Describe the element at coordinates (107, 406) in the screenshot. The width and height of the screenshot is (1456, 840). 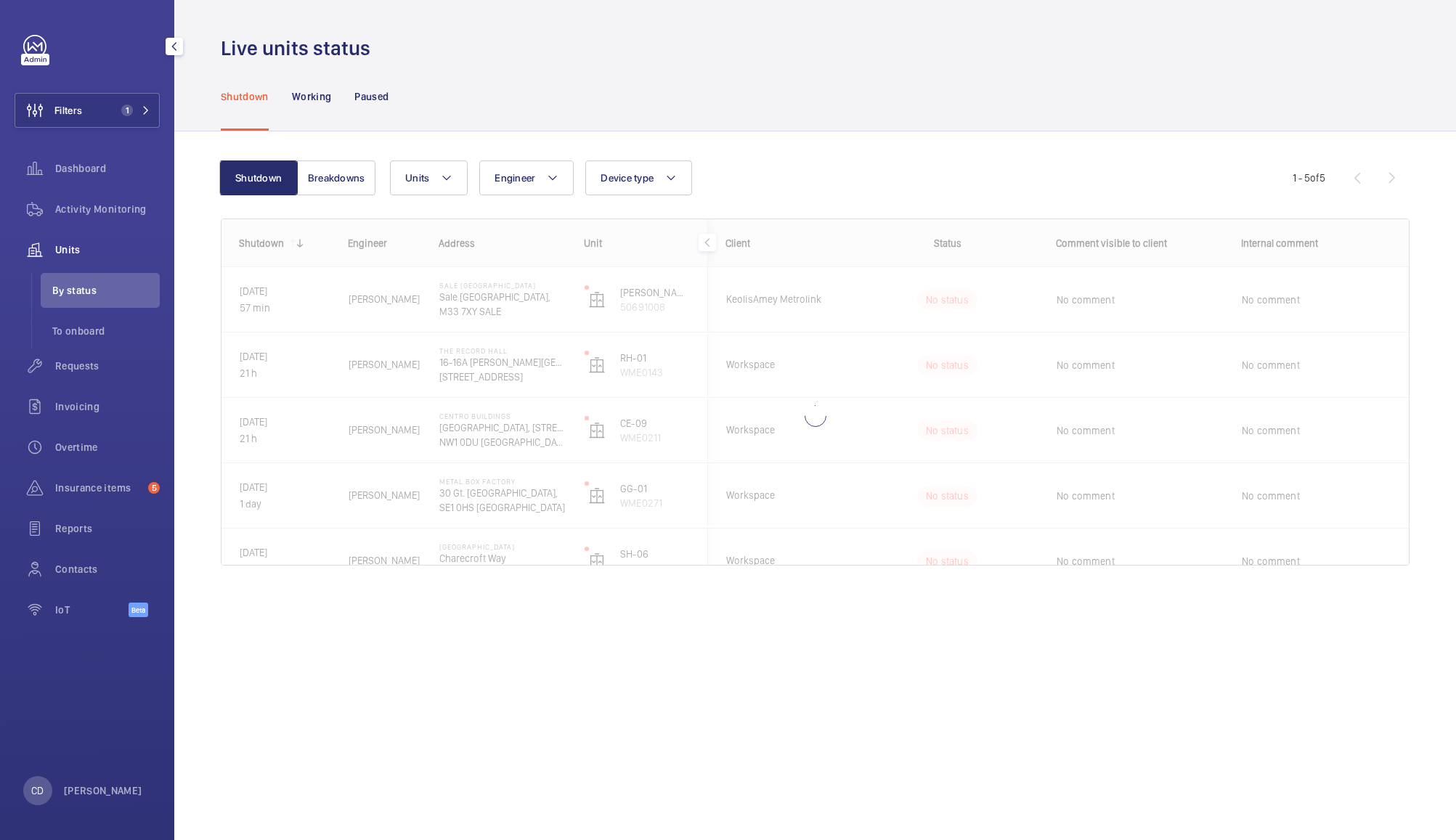
I see `span: Invoicing` at that location.